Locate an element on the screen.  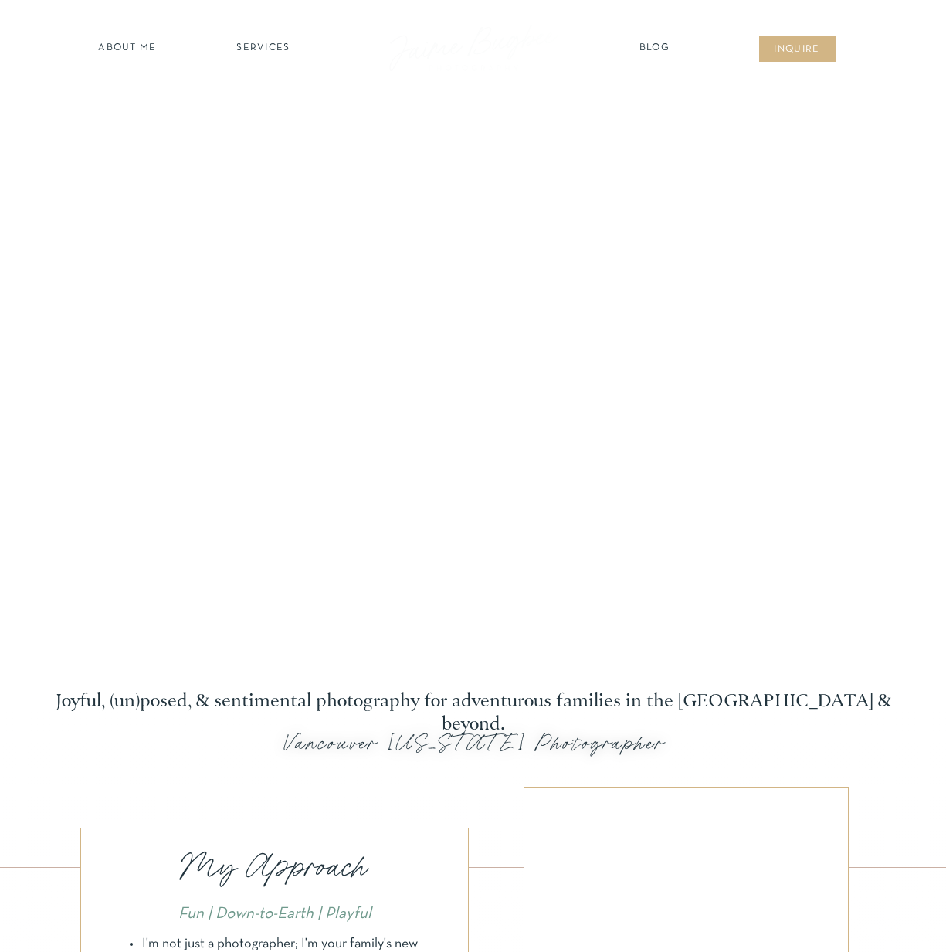
p: My Approach is located at coordinates (275, 867).